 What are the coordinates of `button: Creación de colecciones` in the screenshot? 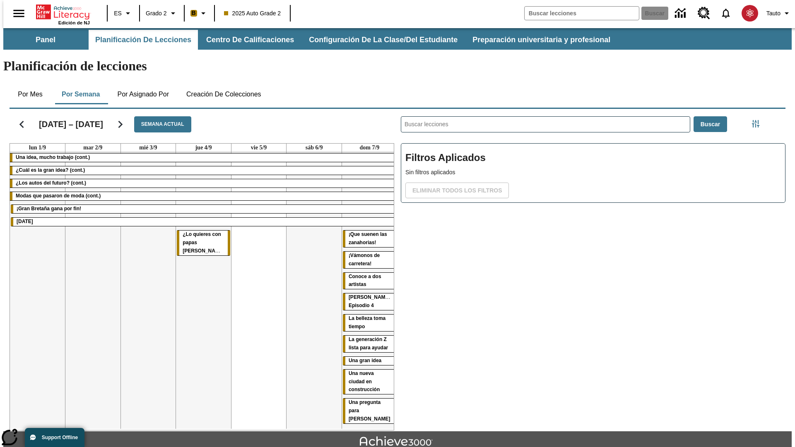 It's located at (224, 94).